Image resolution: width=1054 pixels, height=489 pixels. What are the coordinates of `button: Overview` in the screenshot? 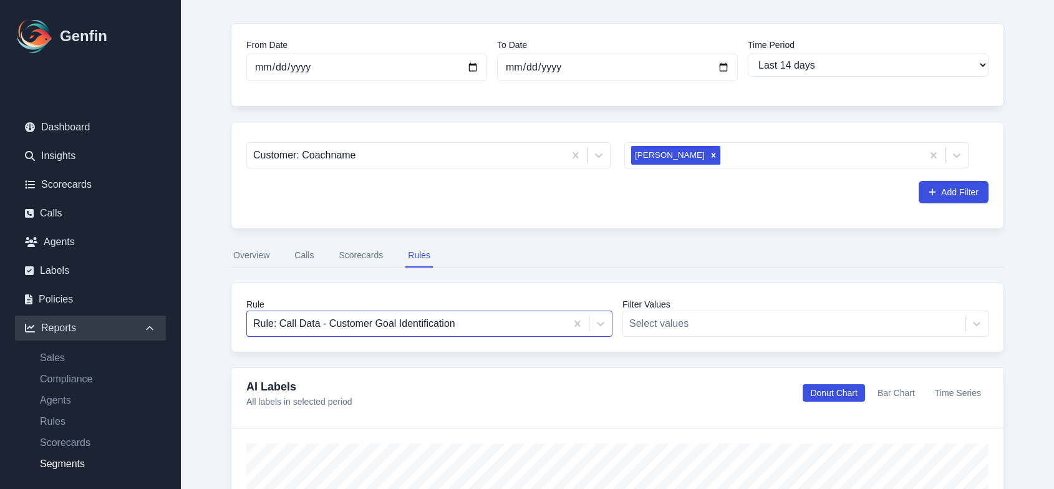 It's located at (251, 256).